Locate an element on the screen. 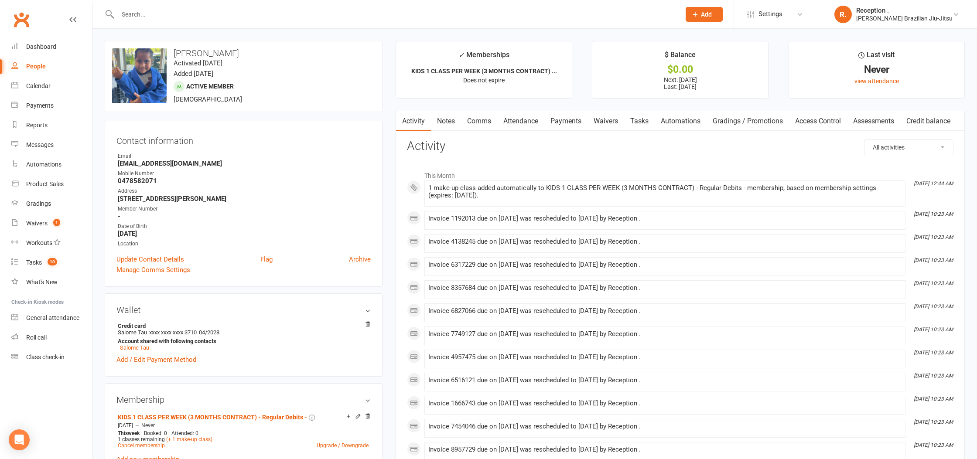 The height and width of the screenshot is (459, 977). div: Payments is located at coordinates (40, 106).